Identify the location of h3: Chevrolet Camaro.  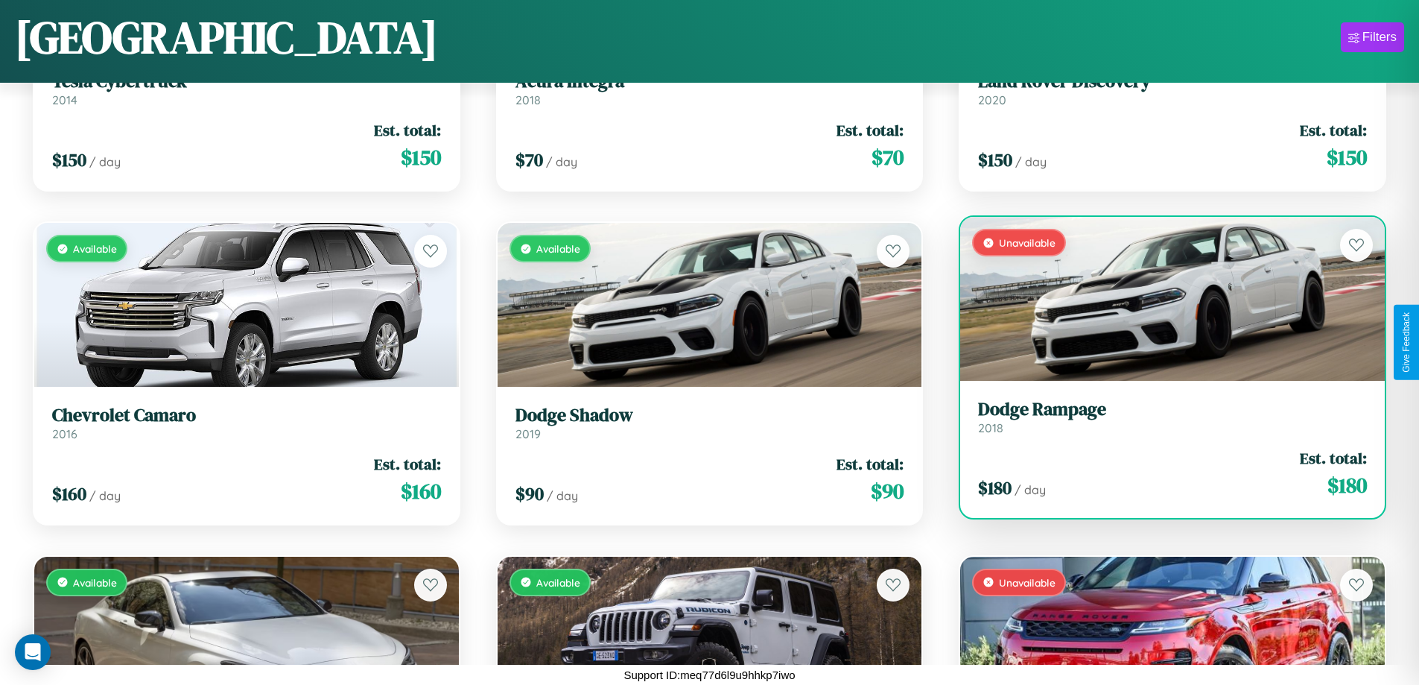
(247, 415).